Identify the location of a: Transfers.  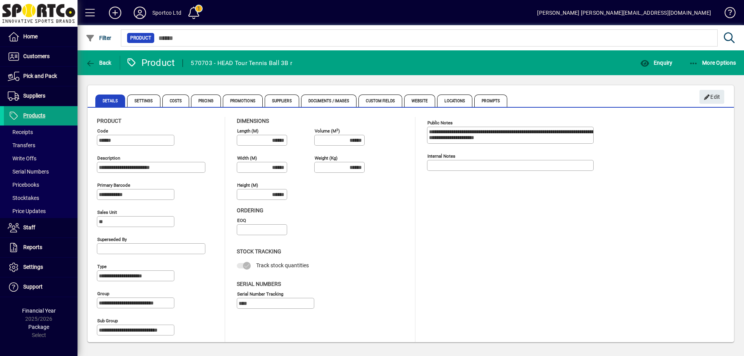
(41, 145).